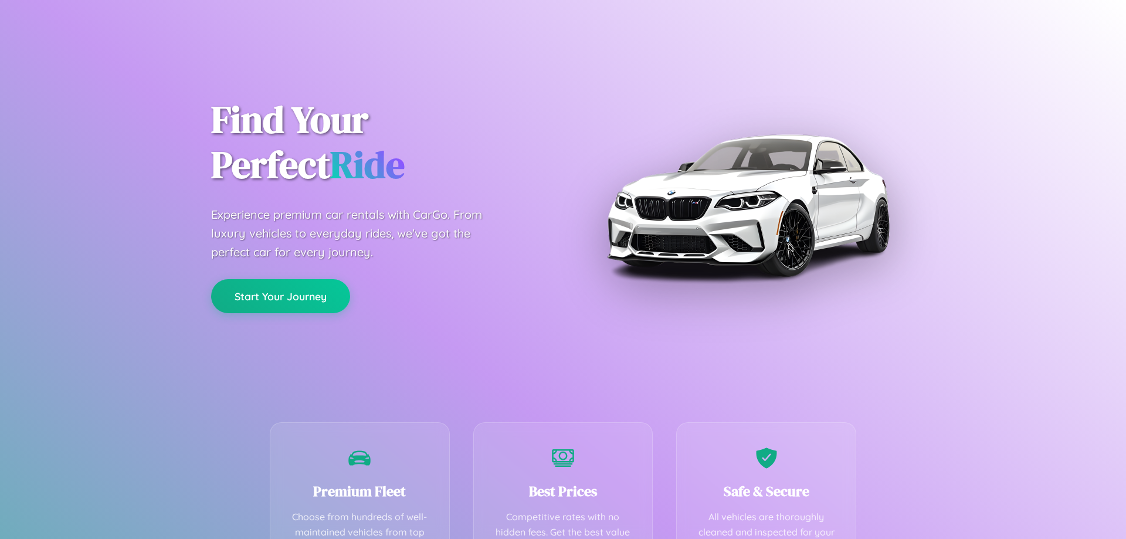 The image size is (1126, 539). Describe the element at coordinates (359, 491) in the screenshot. I see `h3: Premium Fleet` at that location.